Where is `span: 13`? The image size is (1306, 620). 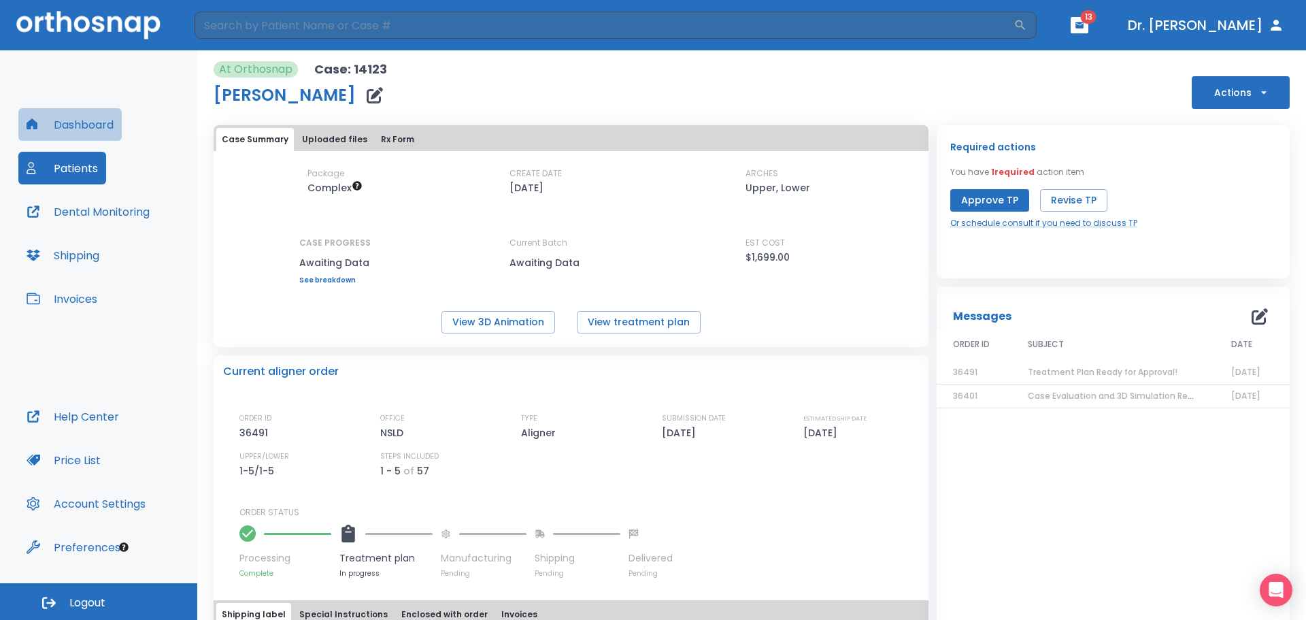 span: 13 is located at coordinates (1088, 17).